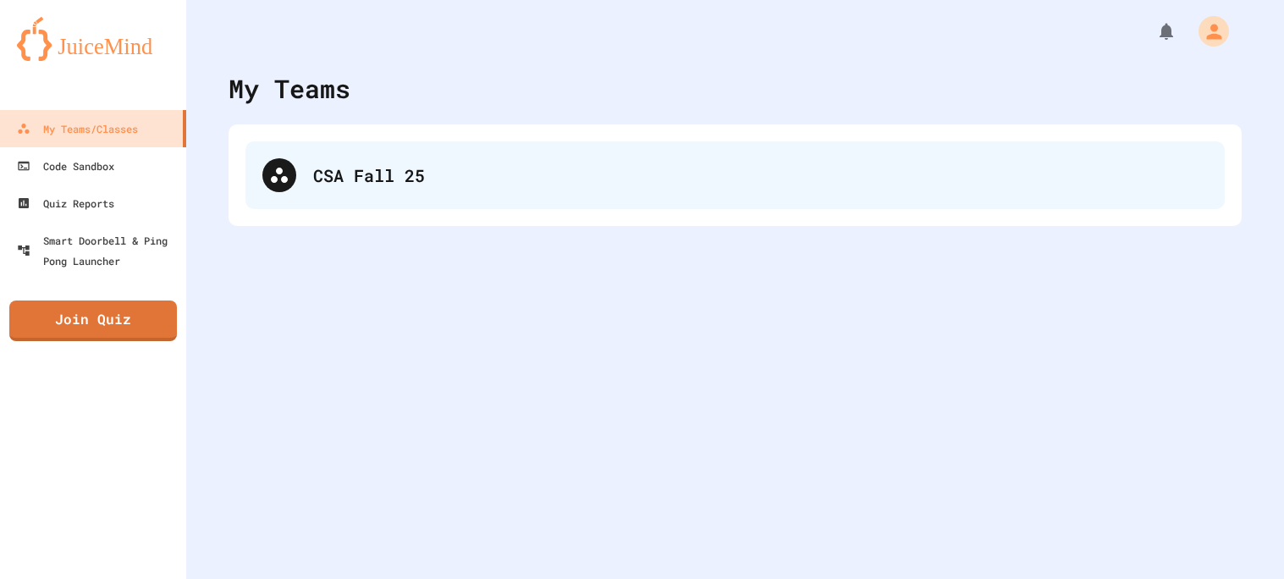  Describe the element at coordinates (77, 129) in the screenshot. I see `div: My Teams/Classes` at that location.